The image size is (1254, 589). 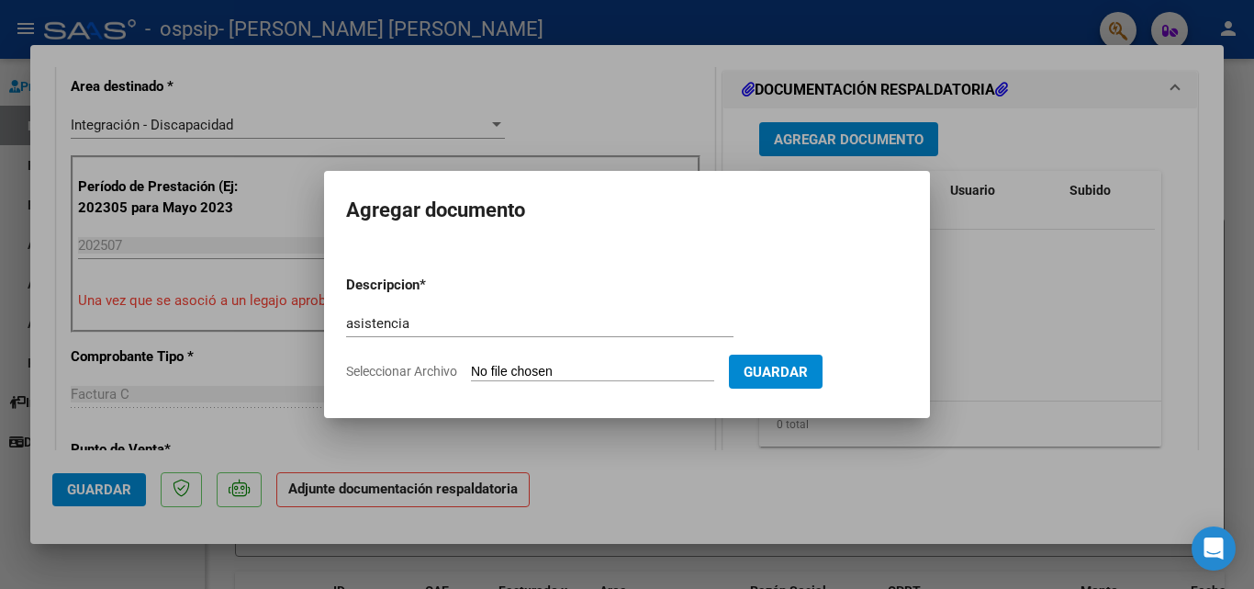 I want to click on h2: Agregar documento, so click(x=627, y=210).